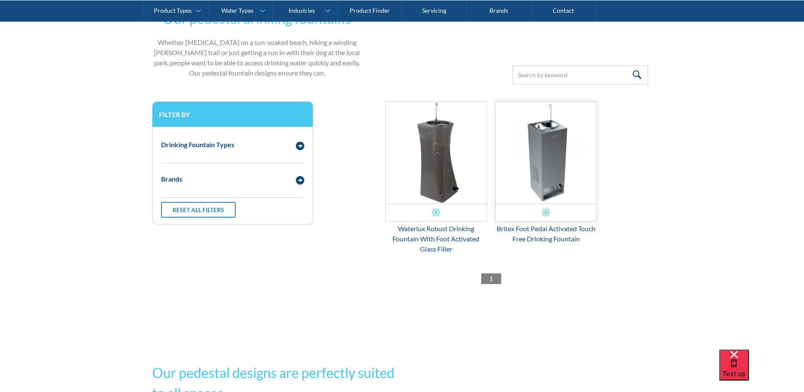  Describe the element at coordinates (15, 24) in the screenshot. I see `span: Text us` at that location.